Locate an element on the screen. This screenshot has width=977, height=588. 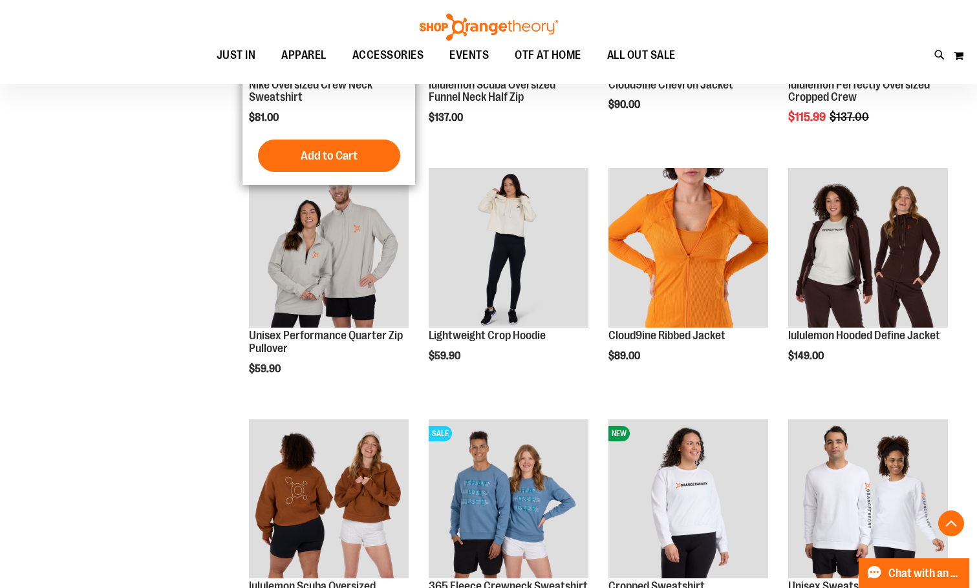
span: Chat with an Expert is located at coordinates (925, 573).